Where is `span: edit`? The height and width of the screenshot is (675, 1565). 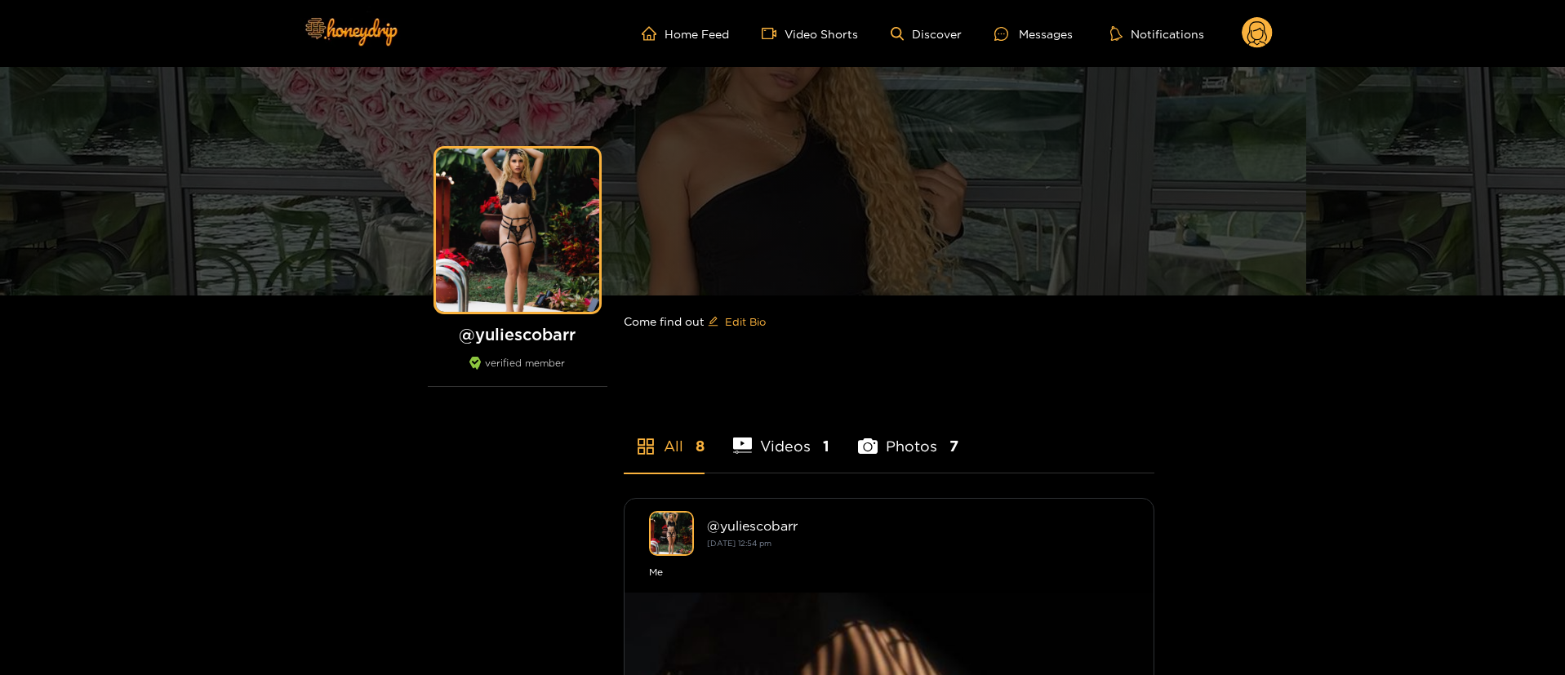
span: edit is located at coordinates (713, 322).